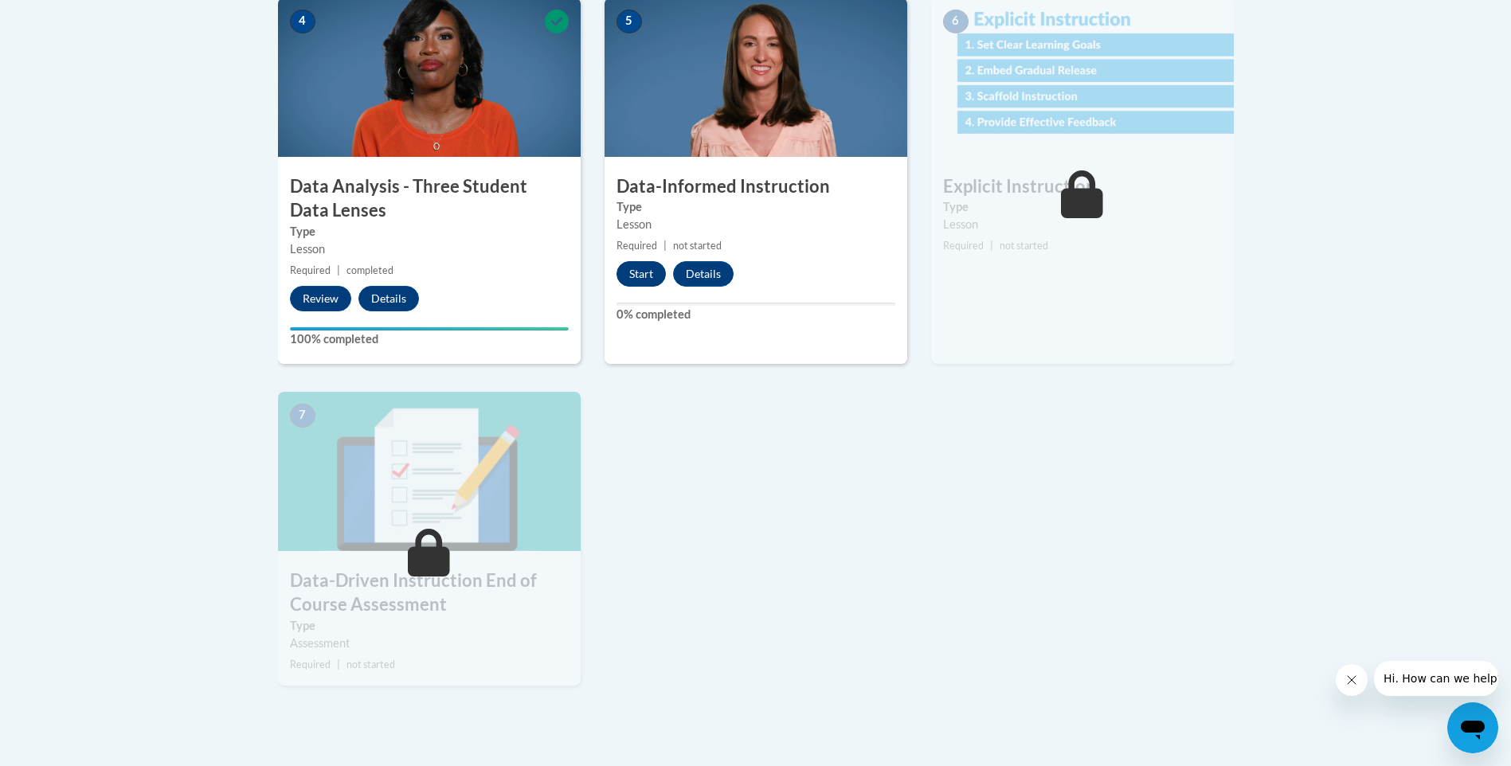  What do you see at coordinates (429, 644) in the screenshot?
I see `div: Assessment` at bounding box center [429, 644].